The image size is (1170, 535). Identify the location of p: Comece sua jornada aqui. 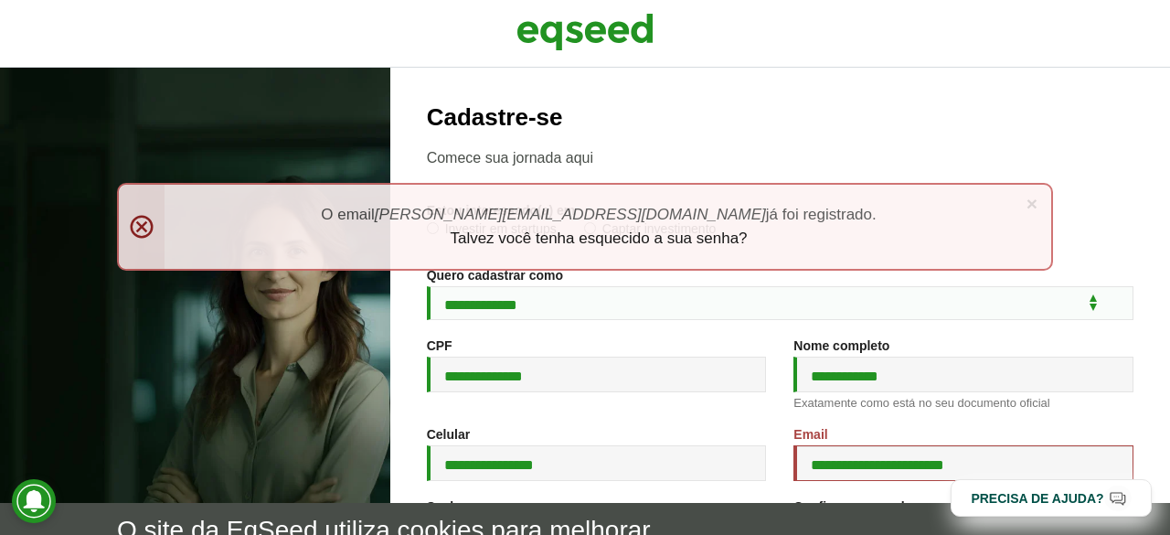
(780, 157).